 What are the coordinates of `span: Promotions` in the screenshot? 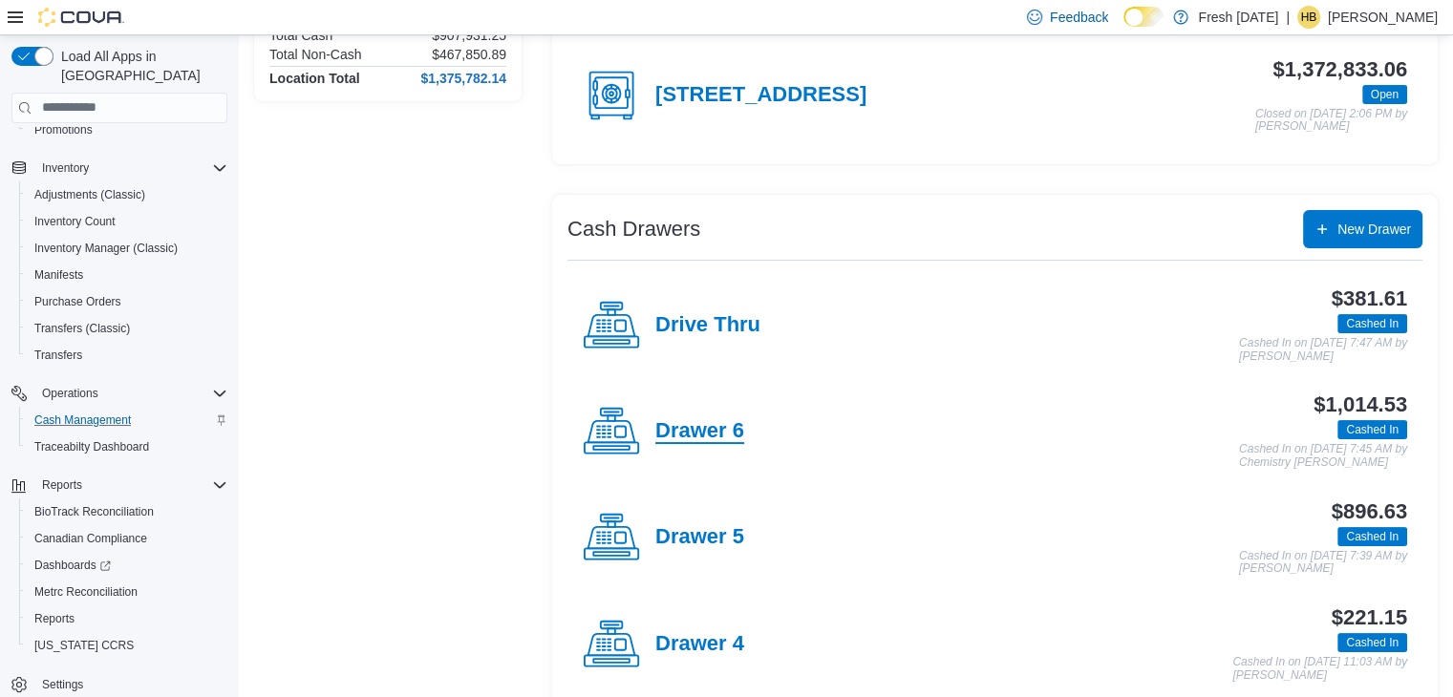 It's located at (63, 130).